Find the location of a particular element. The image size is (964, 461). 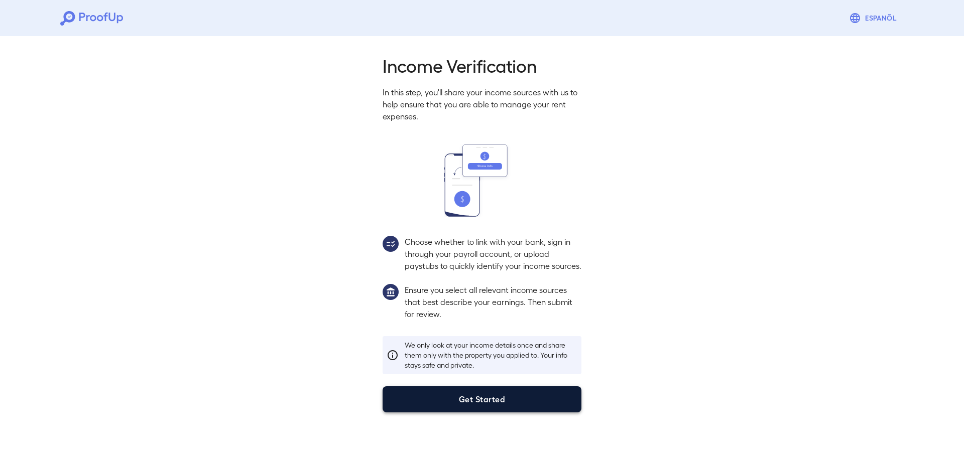

button: Espanõl is located at coordinates (874, 18).